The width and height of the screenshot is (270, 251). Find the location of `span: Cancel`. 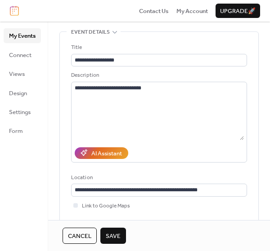

span: Cancel is located at coordinates (80, 236).